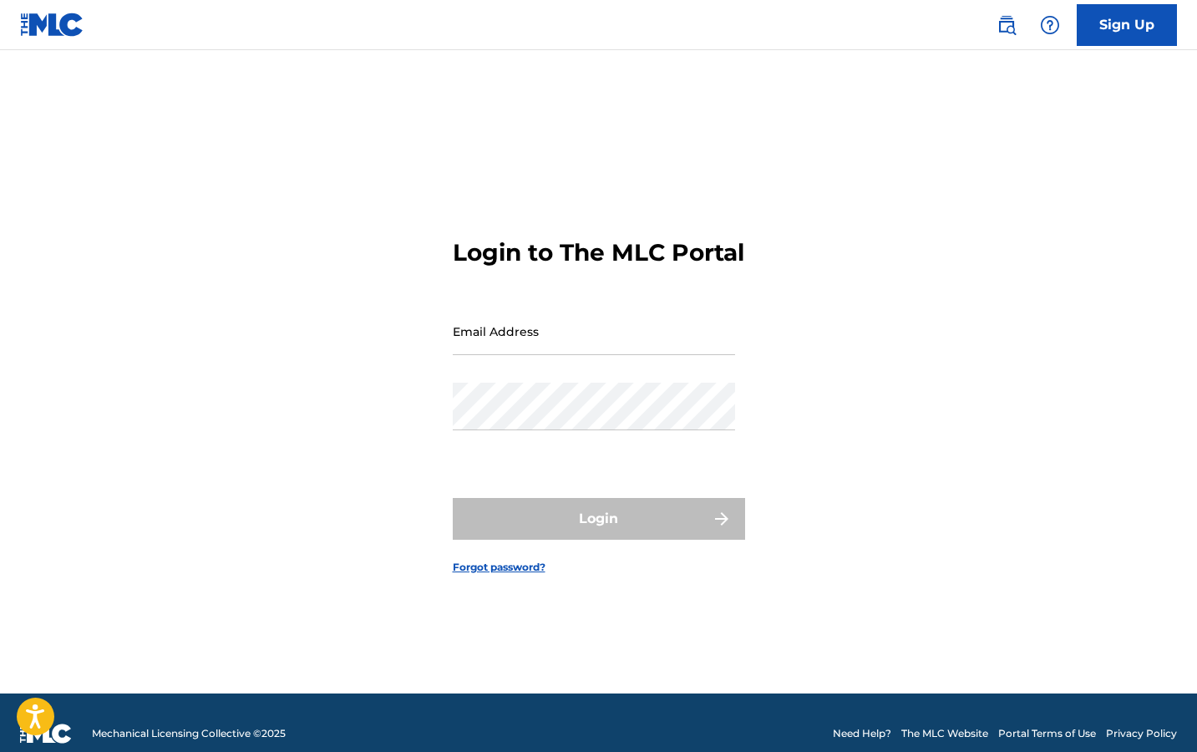 The image size is (1197, 752). I want to click on img: MLC Logo, so click(52, 24).